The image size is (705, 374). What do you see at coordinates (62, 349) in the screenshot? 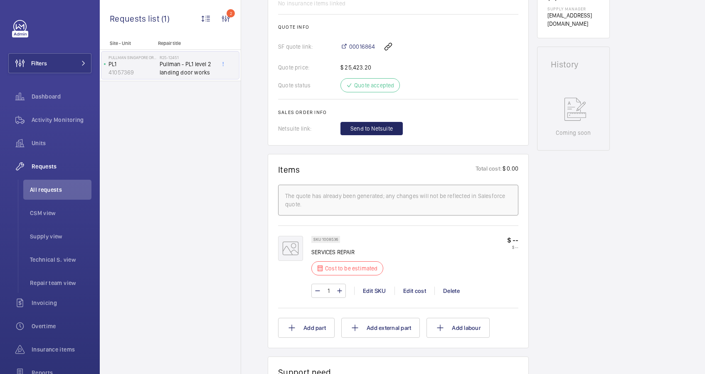
I see `span: Insurance items` at bounding box center [62, 349].